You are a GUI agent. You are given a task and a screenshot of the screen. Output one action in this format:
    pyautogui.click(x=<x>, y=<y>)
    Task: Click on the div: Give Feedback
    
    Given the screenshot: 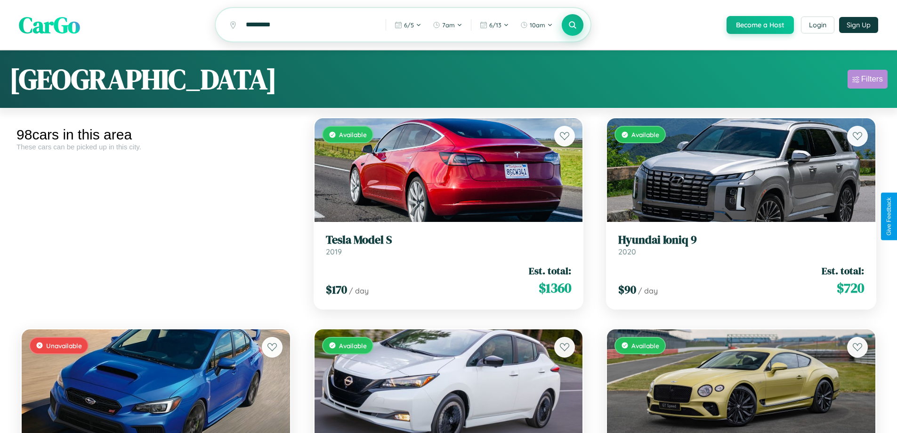 What is the action you would take?
    pyautogui.click(x=889, y=216)
    